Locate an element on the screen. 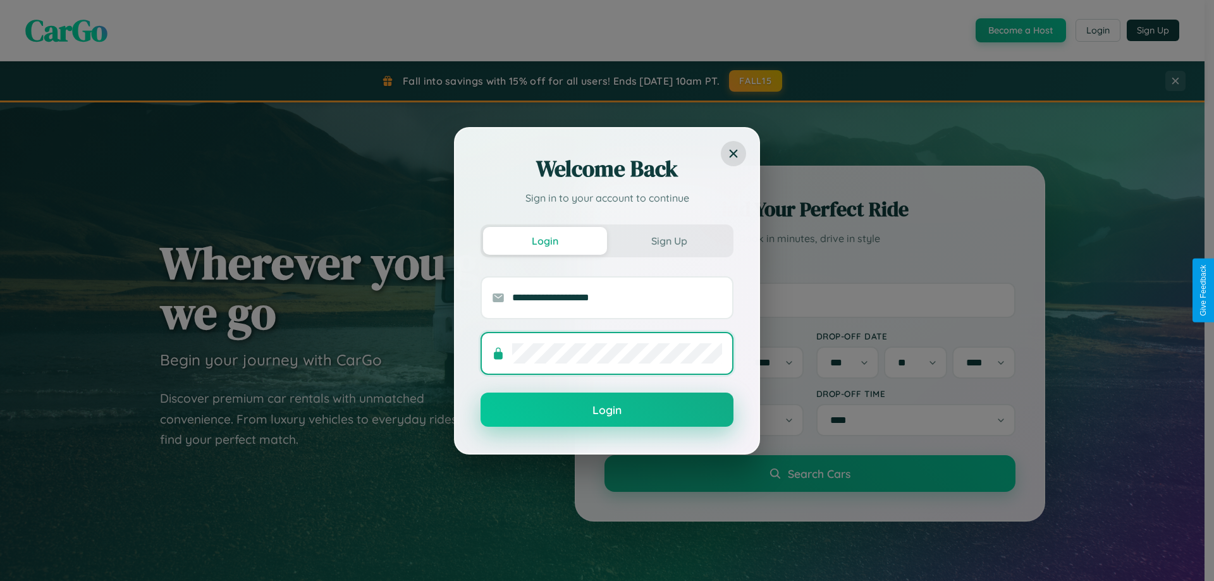 The width and height of the screenshot is (1214, 581). p: Sign in to your account to continue is located at coordinates (607, 198).